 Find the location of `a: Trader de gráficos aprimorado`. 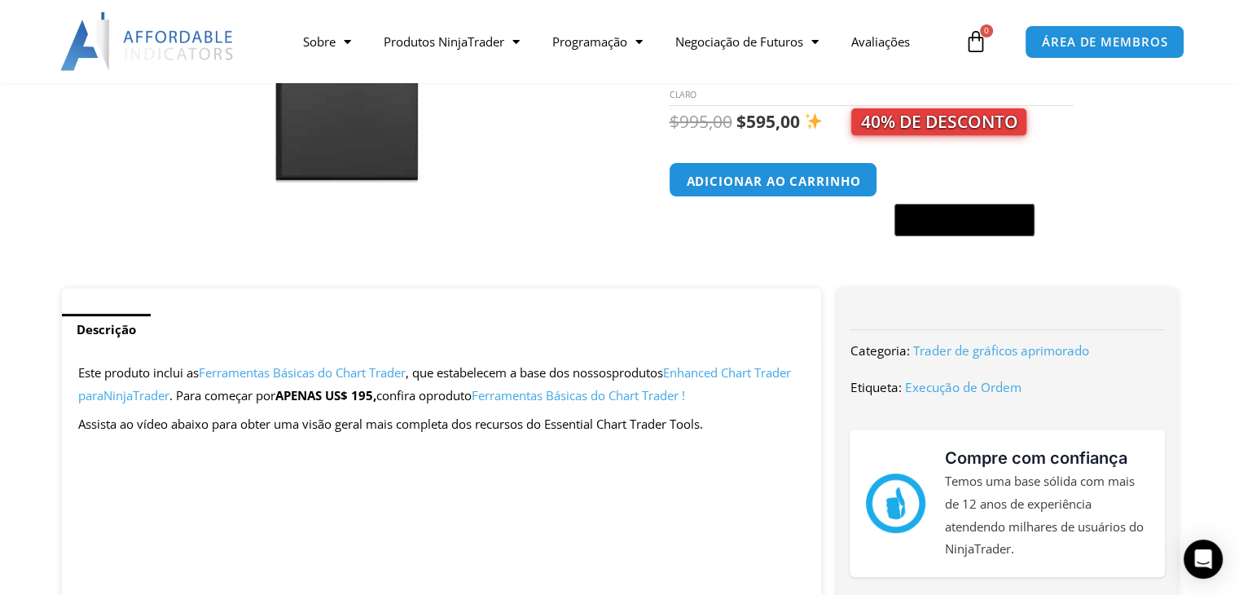

a: Trader de gráficos aprimorado is located at coordinates (1001, 350).